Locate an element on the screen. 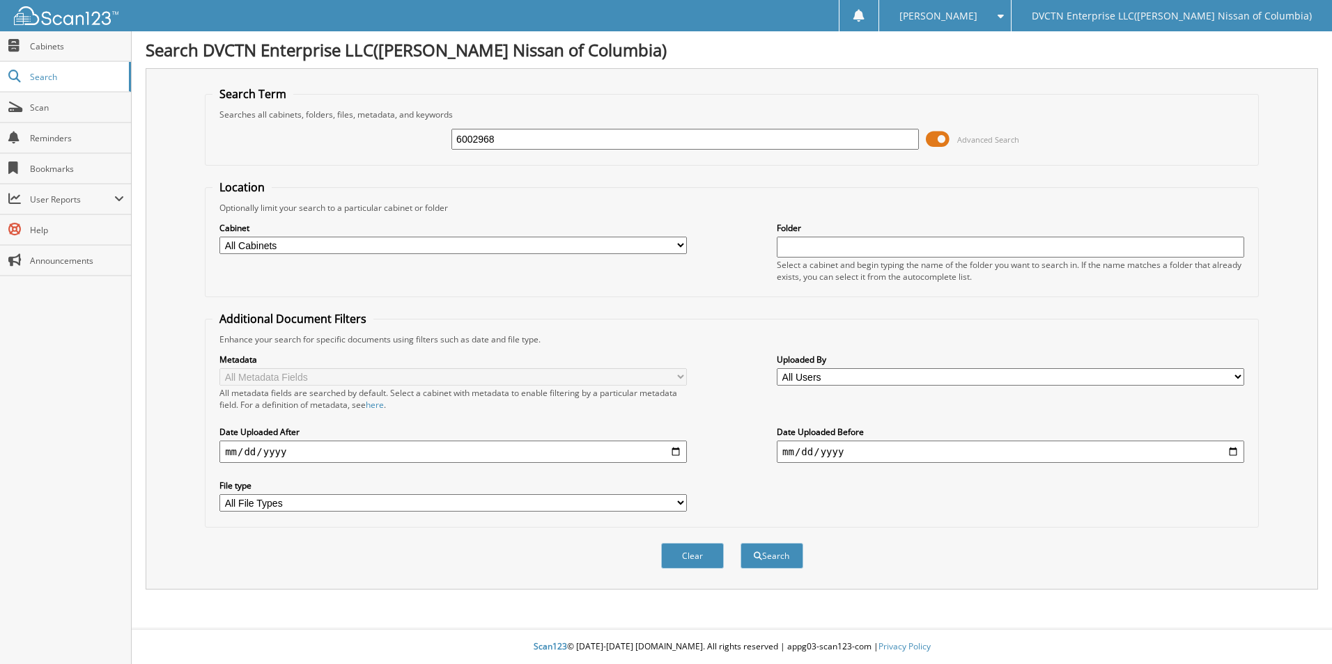  span: User Reports is located at coordinates (72, 199).